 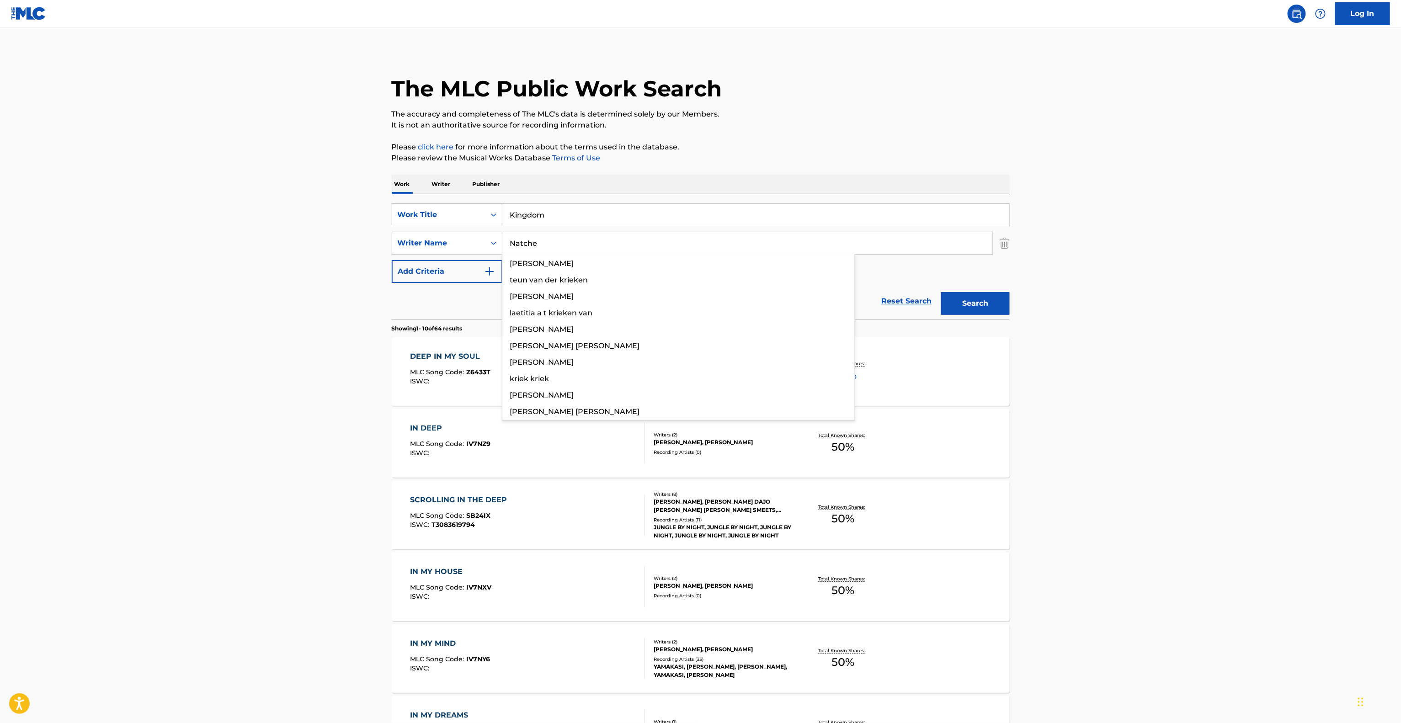 I want to click on span: kriek kriek, so click(x=530, y=378).